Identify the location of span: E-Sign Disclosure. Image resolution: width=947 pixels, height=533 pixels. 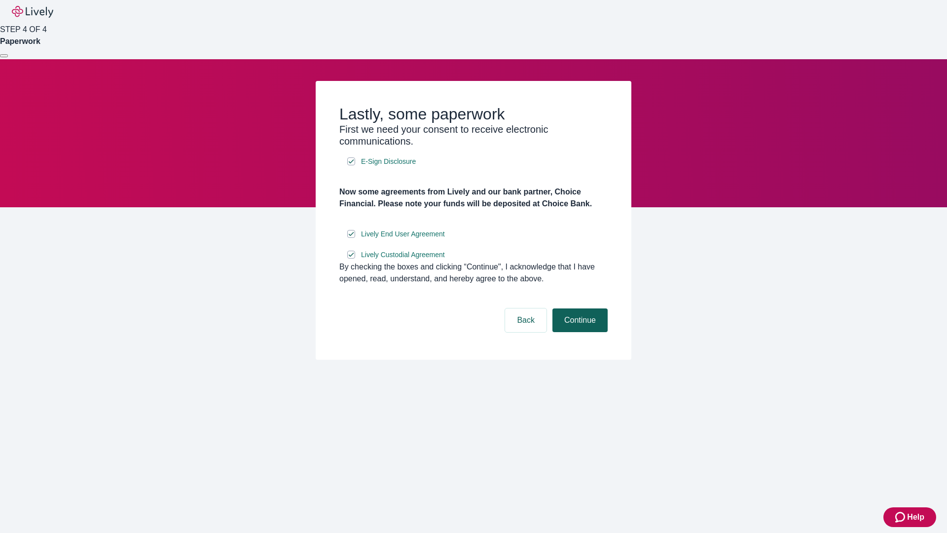
(388, 161).